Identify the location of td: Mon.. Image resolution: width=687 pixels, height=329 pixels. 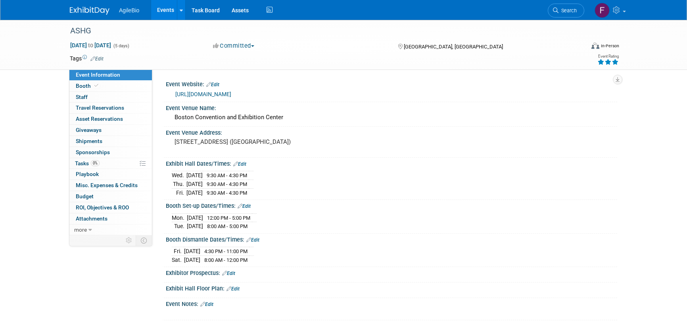
(179, 218).